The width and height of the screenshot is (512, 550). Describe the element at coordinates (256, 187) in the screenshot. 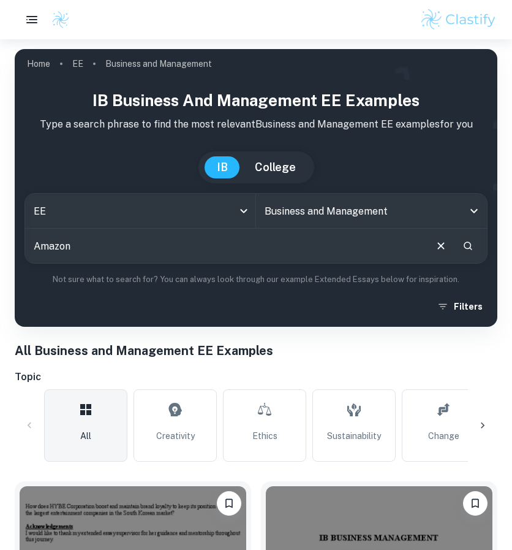

I see `img: profile cover` at that location.